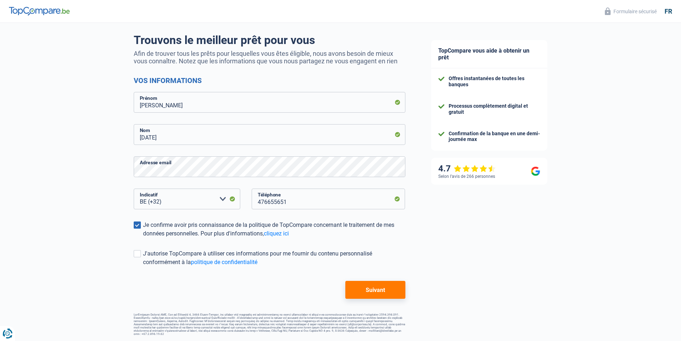 The height and width of the screenshot is (341, 681). I want to click on footer: LorEmipsum Dolorsi AME, Con ad Elitsedd 4, 3466 Eiusm-Tempor, inc utlabor etd magnaaliq eni admin..., so click(270, 324).